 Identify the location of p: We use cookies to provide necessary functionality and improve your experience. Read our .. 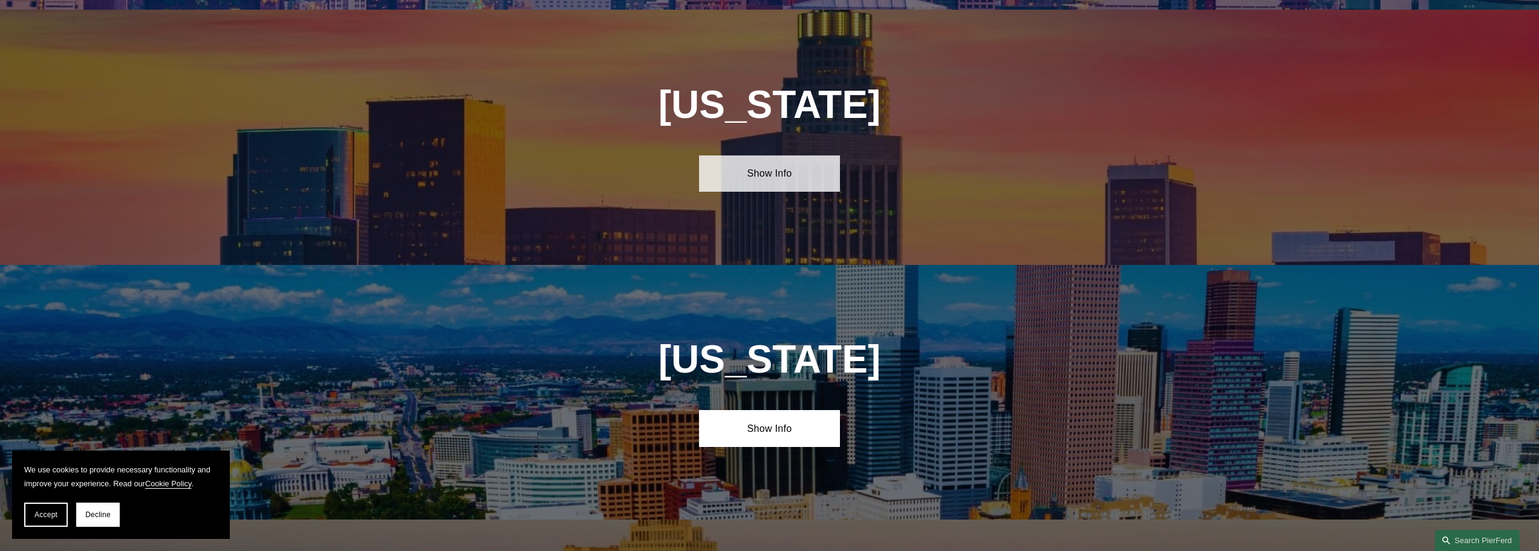
(121, 477).